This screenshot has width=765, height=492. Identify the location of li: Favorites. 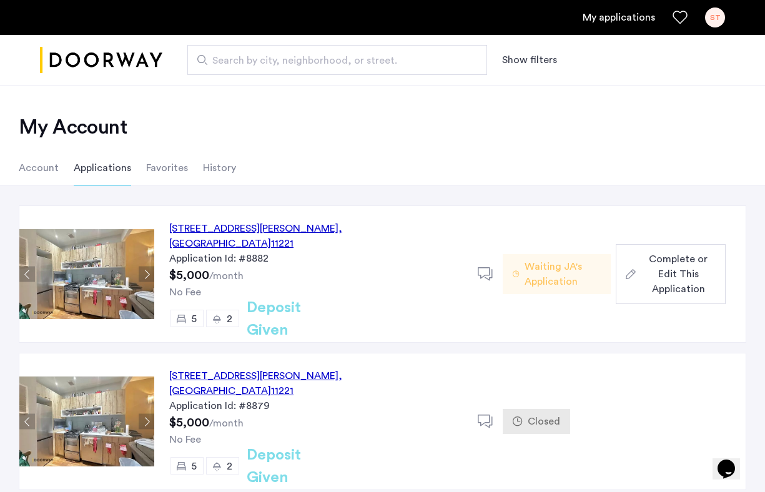
(167, 168).